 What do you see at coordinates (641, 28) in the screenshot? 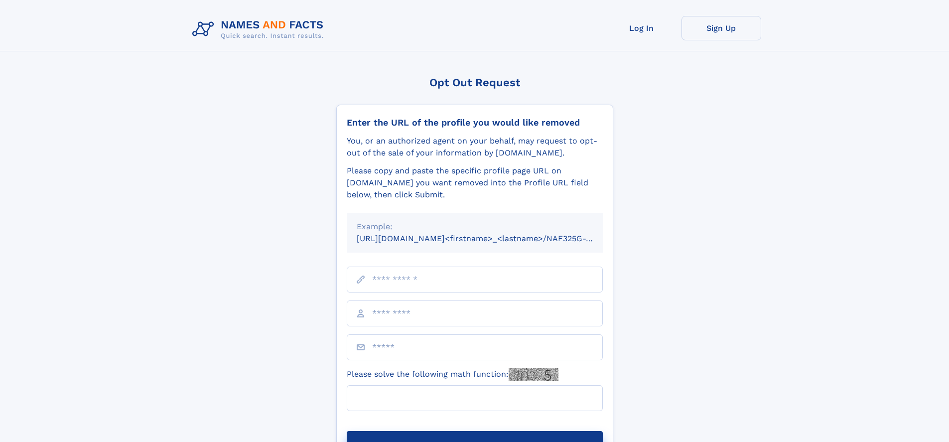
I see `a: Log In` at bounding box center [641, 28].